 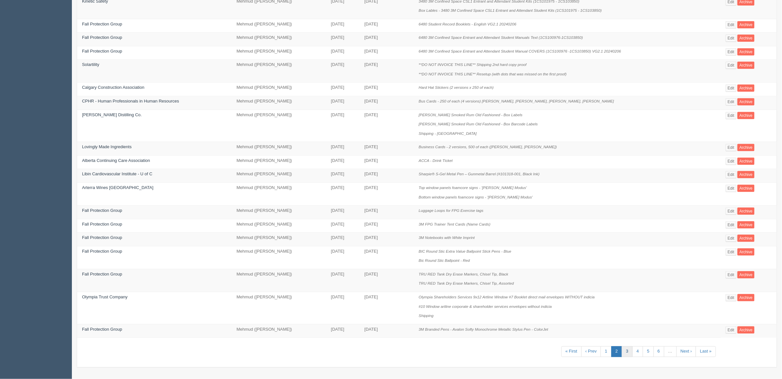 I want to click on i: Luggage Loops for FPG Exercise tags, so click(x=451, y=210).